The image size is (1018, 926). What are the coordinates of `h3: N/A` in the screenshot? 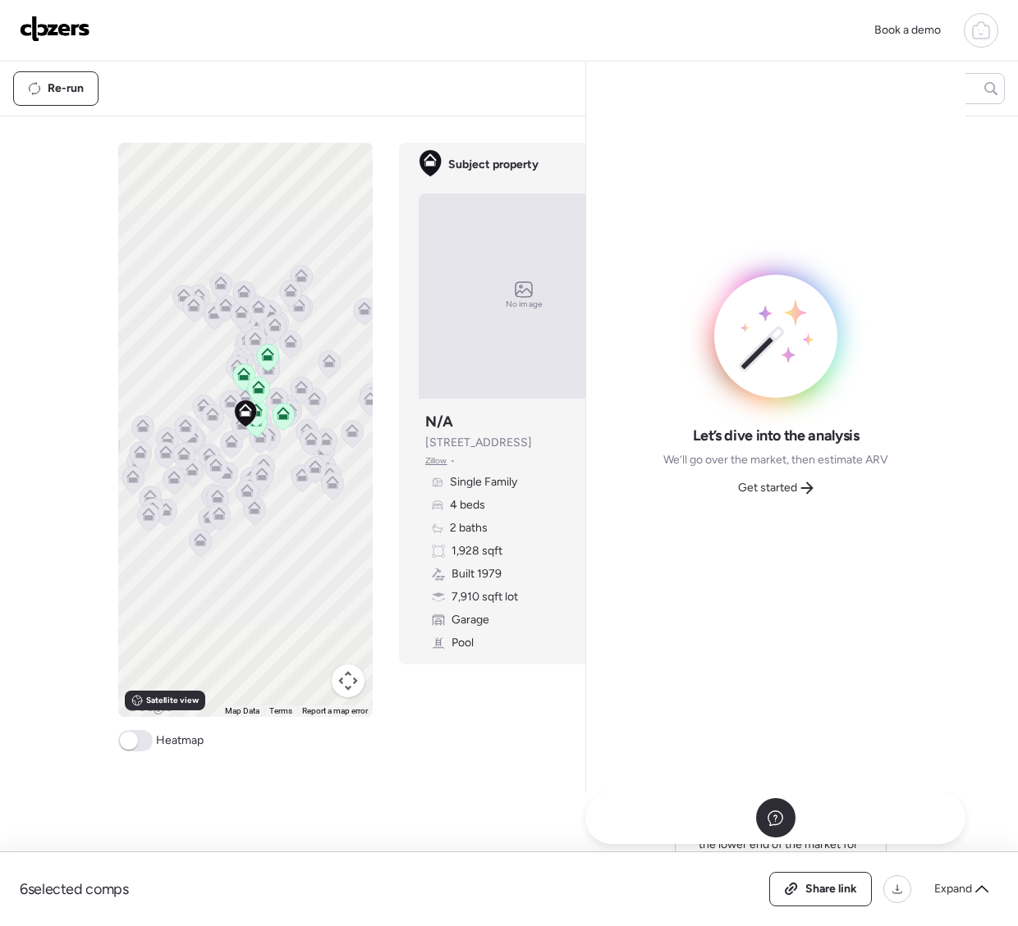 It's located at (439, 422).